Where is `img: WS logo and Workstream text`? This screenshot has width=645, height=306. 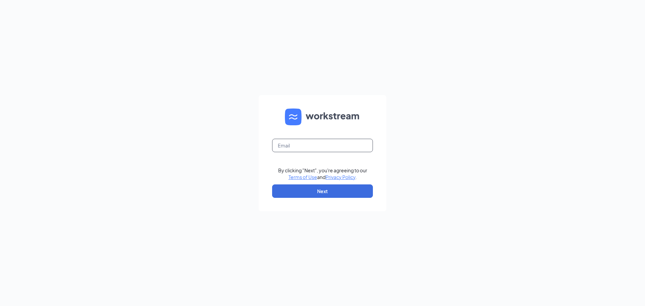 img: WS logo and Workstream text is located at coordinates (322, 117).